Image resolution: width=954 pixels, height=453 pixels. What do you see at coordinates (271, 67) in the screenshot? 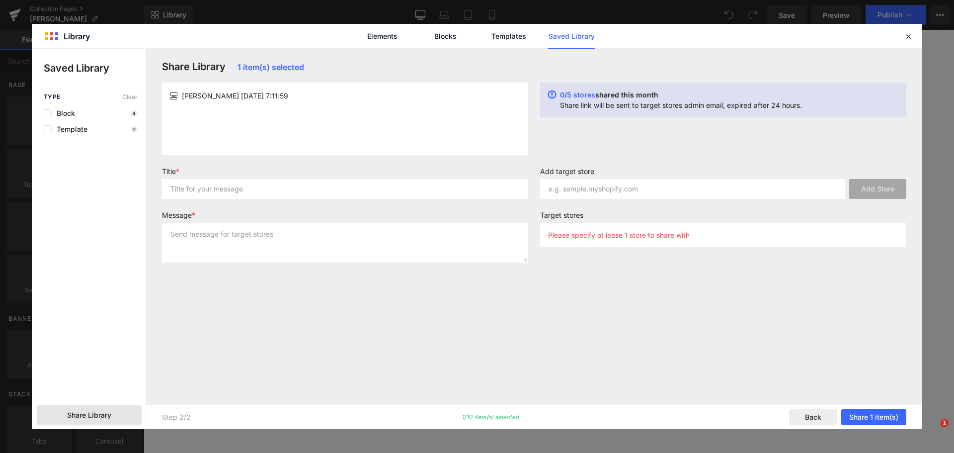
I see `span: 1 item(s) selected` at bounding box center [271, 67].